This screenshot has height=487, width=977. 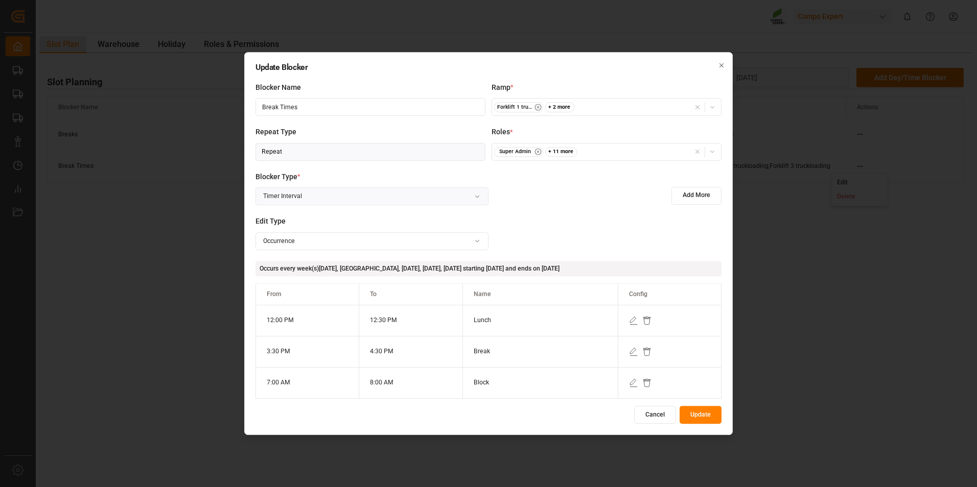 What do you see at coordinates (561, 152) in the screenshot?
I see `div: + 11 more` at bounding box center [561, 152].